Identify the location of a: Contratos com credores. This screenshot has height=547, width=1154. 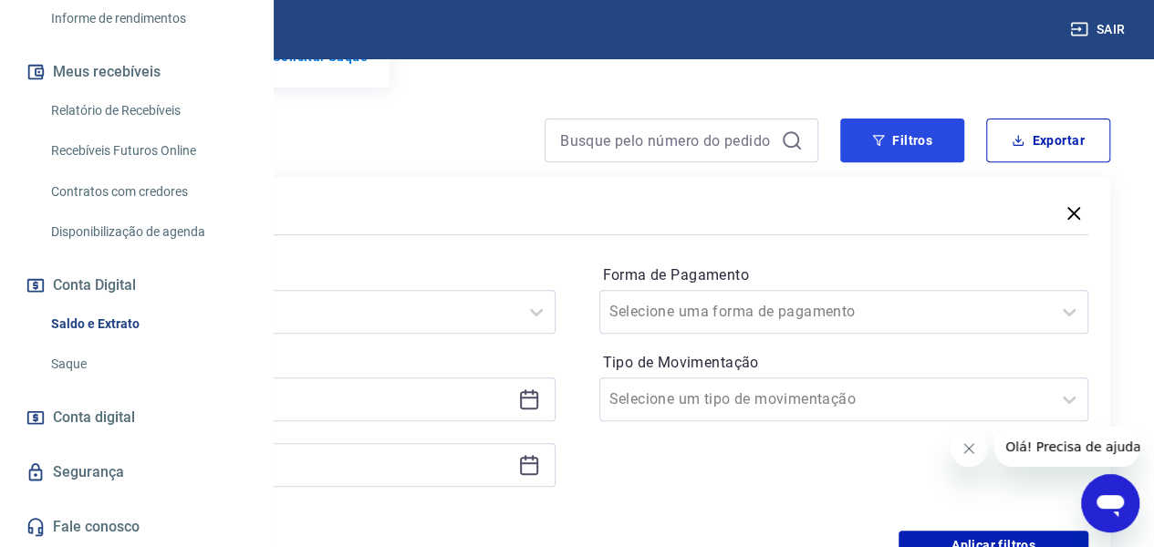
(147, 191).